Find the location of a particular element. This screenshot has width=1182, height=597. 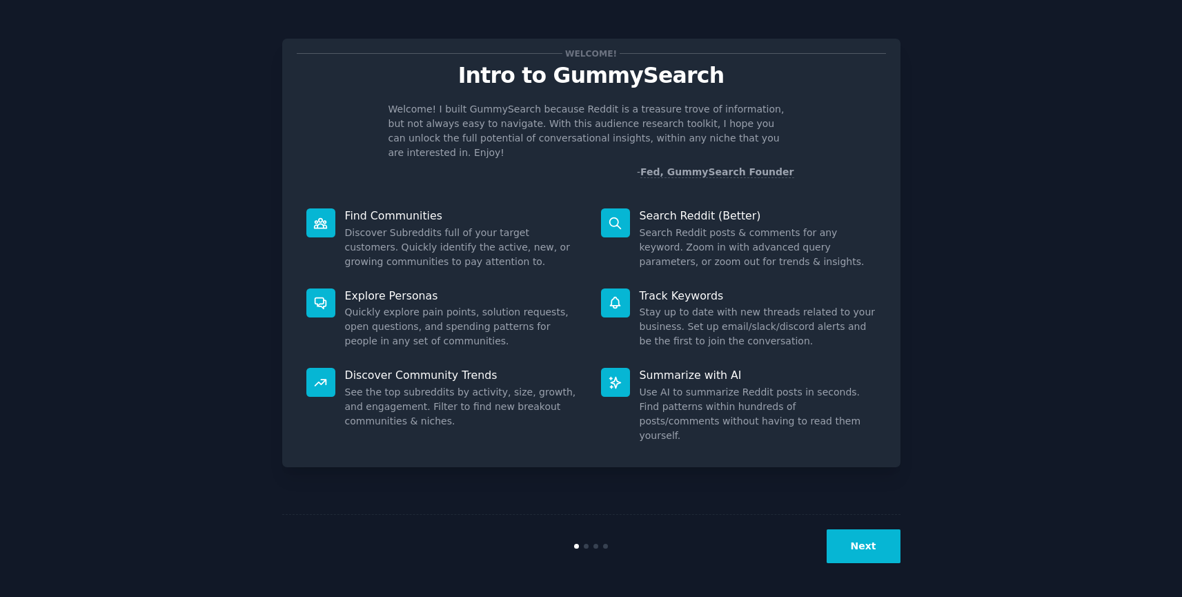

p: Track Keywords is located at coordinates (758, 295).